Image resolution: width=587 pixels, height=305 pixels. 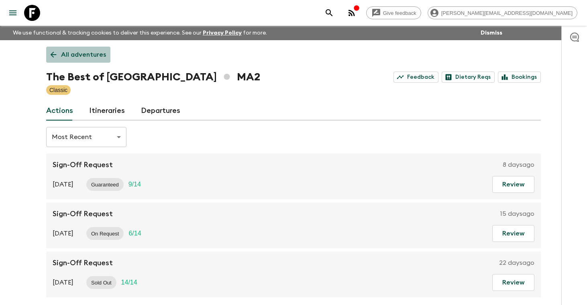 What do you see at coordinates (161, 111) in the screenshot?
I see `a: Departures` at bounding box center [161, 111].